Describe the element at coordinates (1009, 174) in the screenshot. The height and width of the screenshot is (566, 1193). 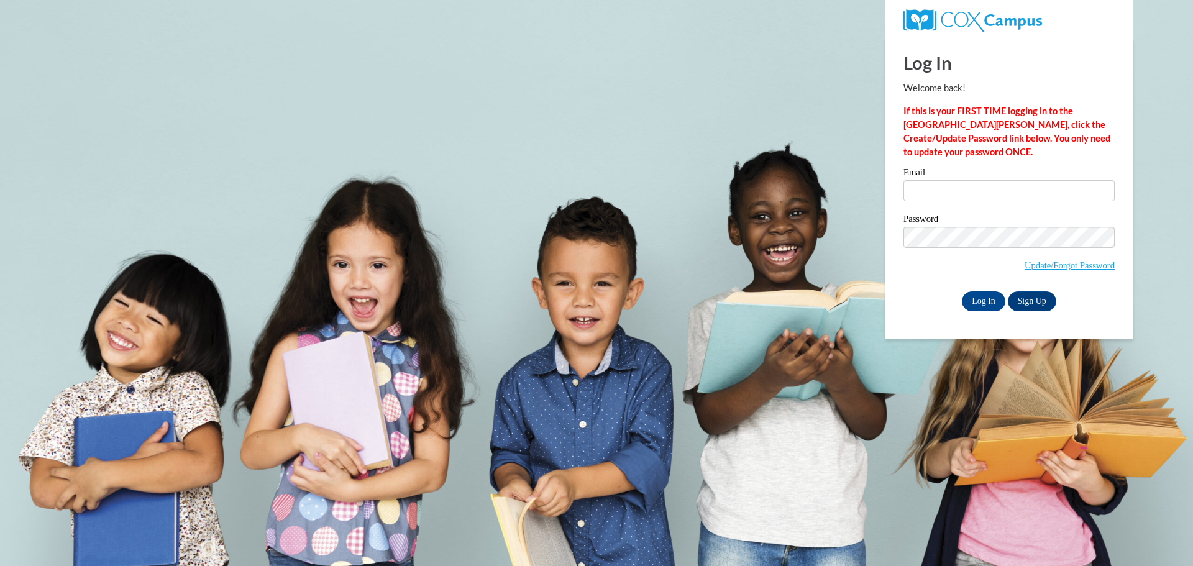
I see `label: Email` at that location.